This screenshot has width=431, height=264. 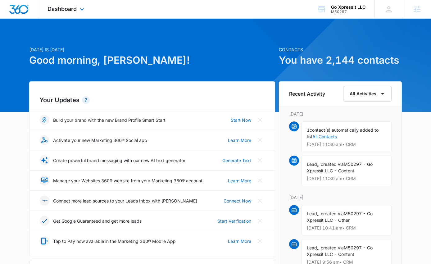 What do you see at coordinates (62, 9) in the screenshot?
I see `span: Dashboard` at bounding box center [62, 9].